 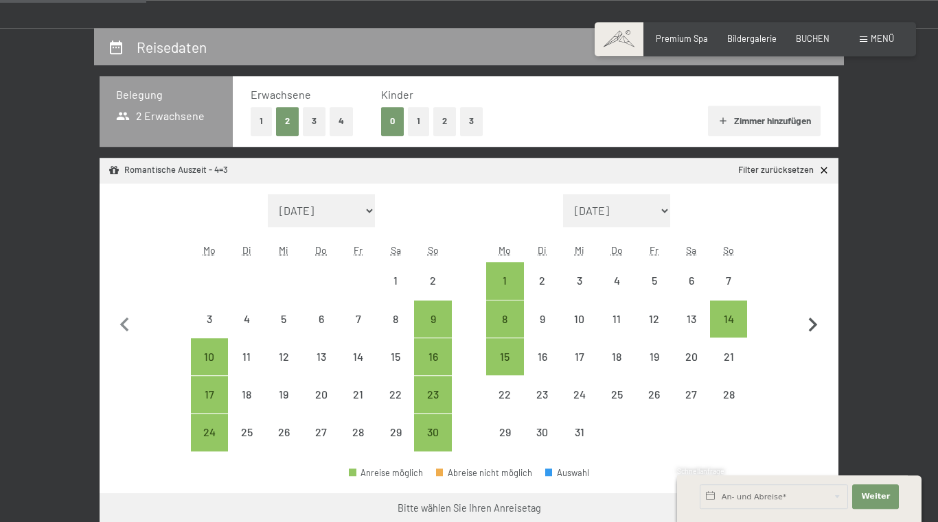 What do you see at coordinates (616, 369) in the screenshot?
I see `div: 18` at bounding box center [616, 369].